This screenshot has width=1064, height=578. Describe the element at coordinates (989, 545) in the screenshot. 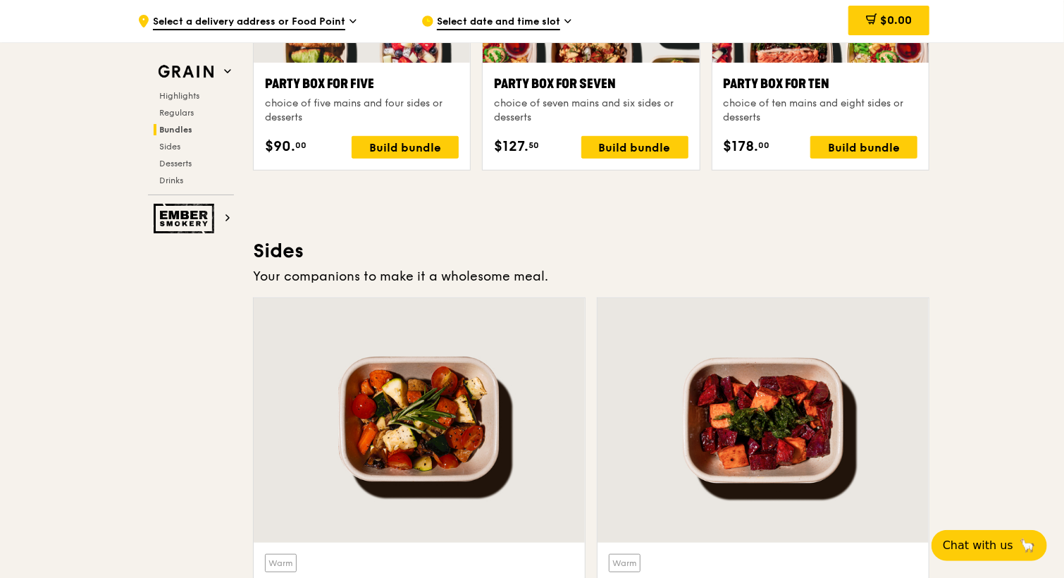

I see `button: Chat with us🦙` at that location.